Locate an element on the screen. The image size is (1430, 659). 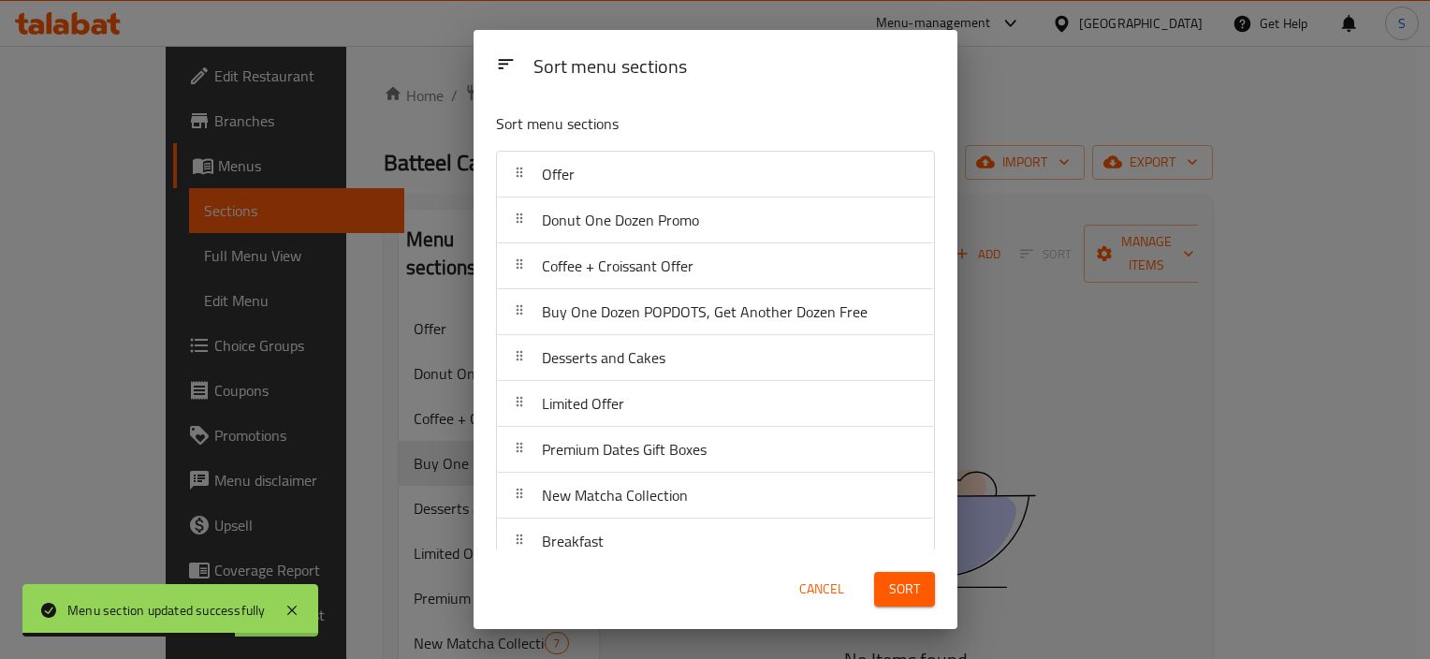
span: Premium Dates Gift Boxes is located at coordinates (624, 449).